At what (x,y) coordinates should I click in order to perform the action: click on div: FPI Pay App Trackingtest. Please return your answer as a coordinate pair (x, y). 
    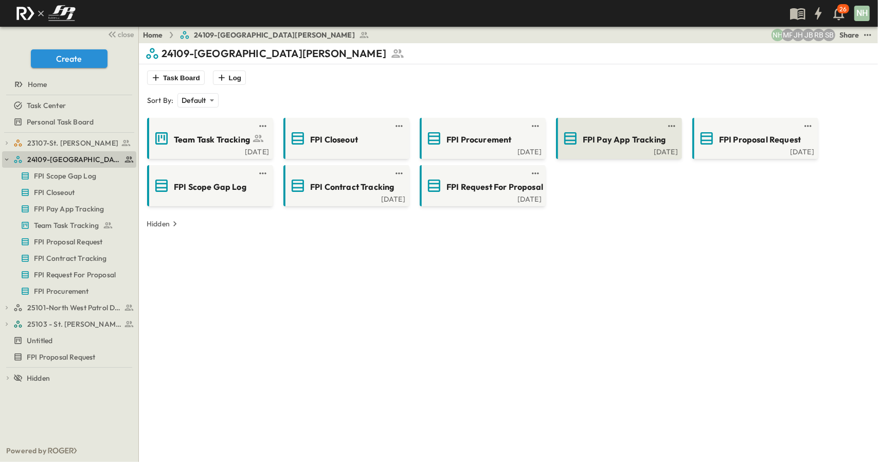
    Looking at the image, I should click on (69, 209).